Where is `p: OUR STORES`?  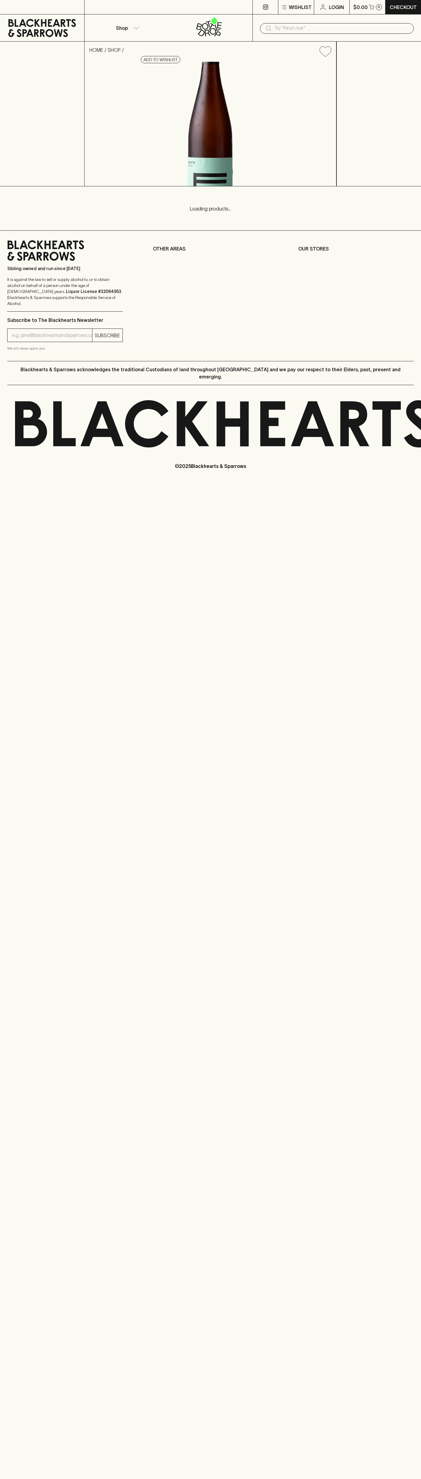 p: OUR STORES is located at coordinates (356, 249).